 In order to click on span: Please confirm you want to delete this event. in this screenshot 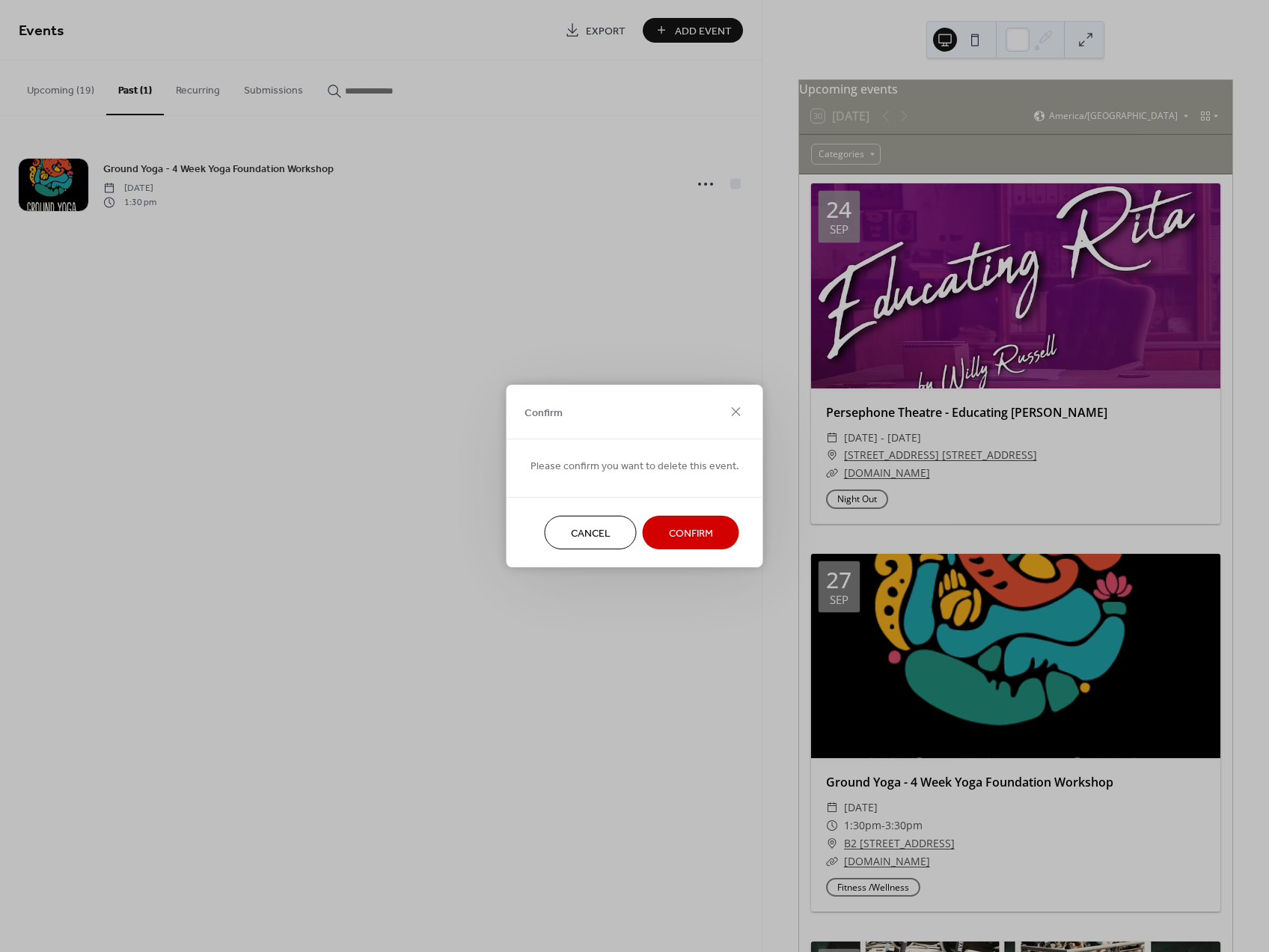, I will do `click(635, 466)`.